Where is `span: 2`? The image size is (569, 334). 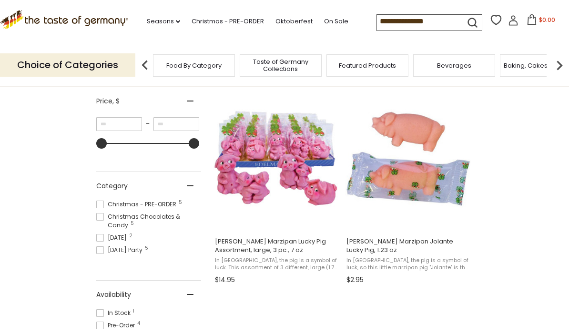 span: 2 is located at coordinates (131, 236).